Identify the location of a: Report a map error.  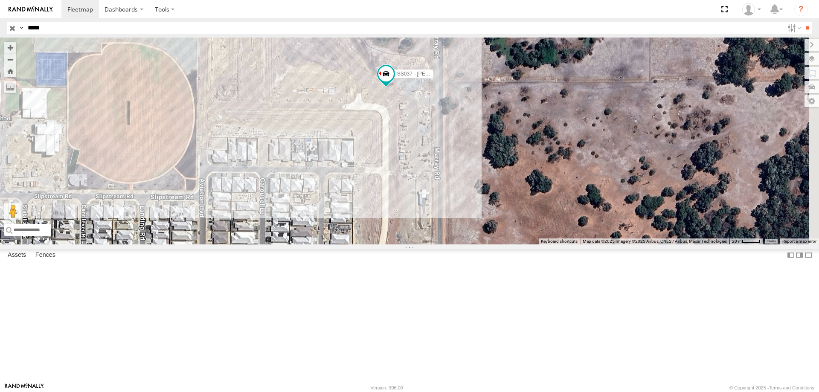
(799, 241).